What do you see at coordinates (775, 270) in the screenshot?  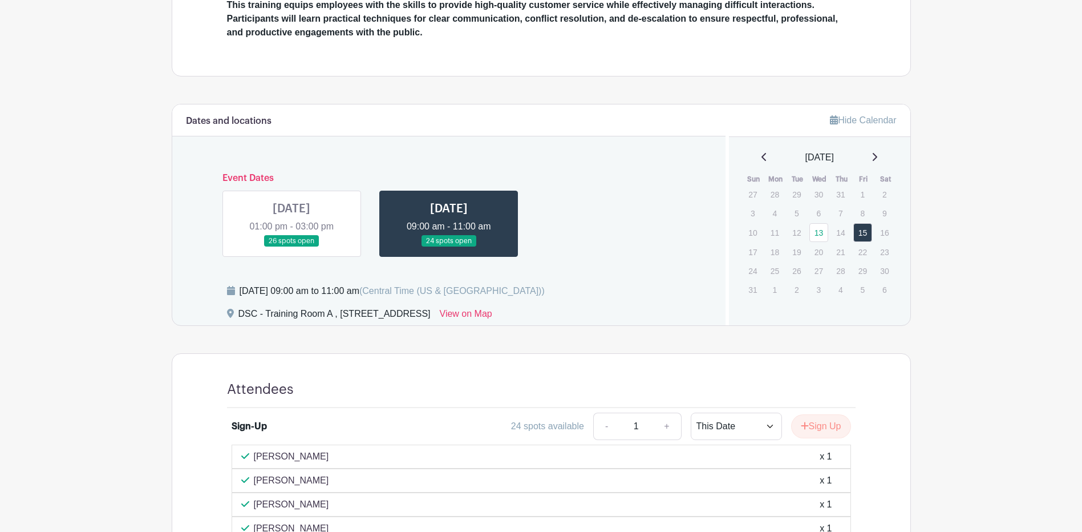 I see `p: 25` at bounding box center [775, 270].